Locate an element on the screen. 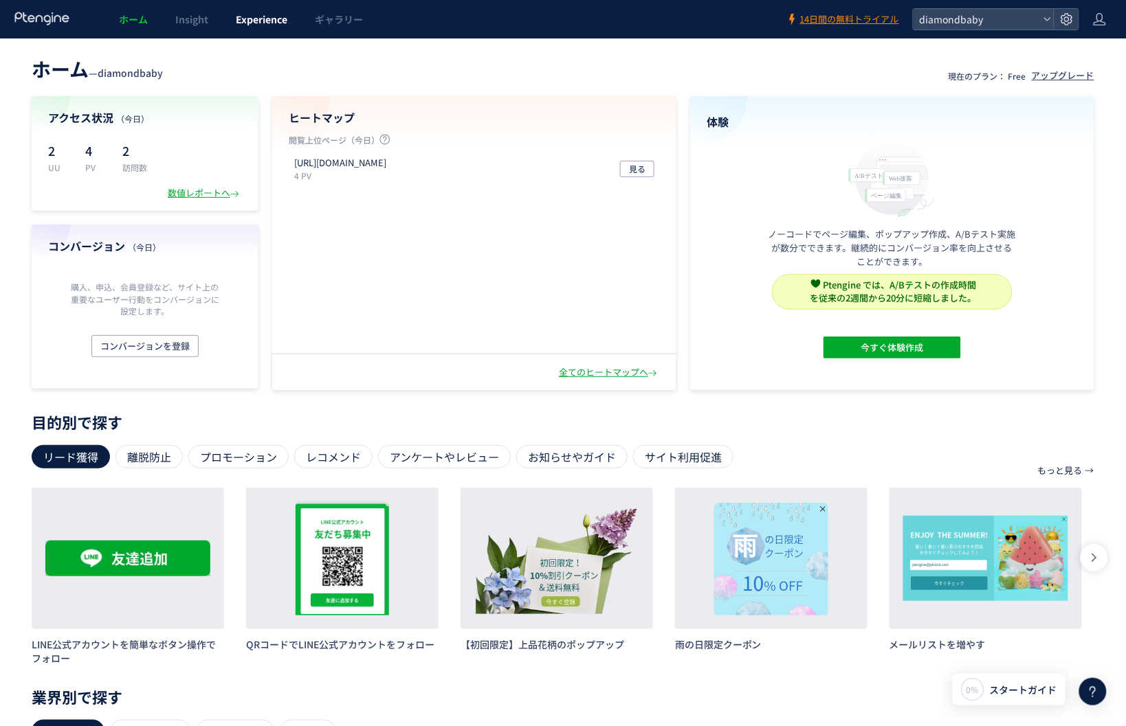  div: アップグレード is located at coordinates (1062, 76).